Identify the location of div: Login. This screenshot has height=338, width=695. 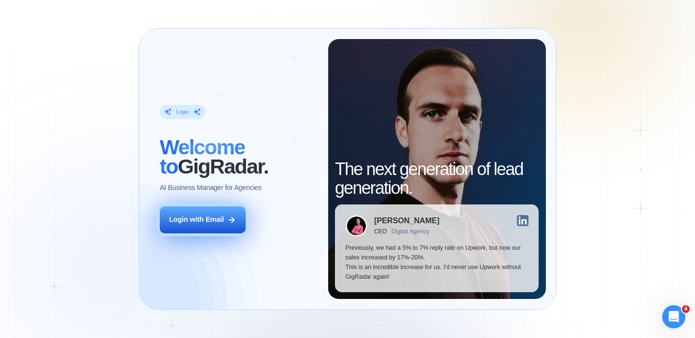
(182, 112).